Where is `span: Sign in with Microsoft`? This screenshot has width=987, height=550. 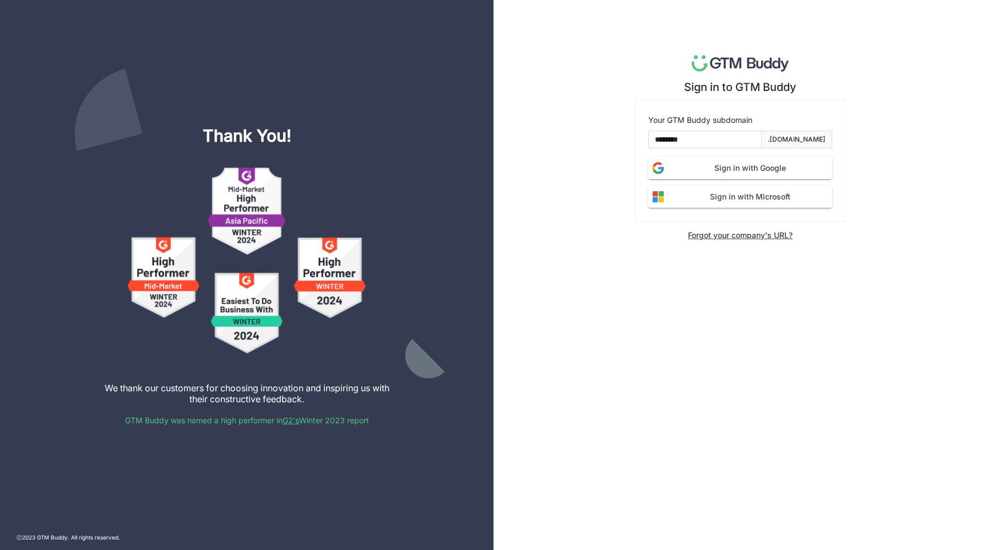
span: Sign in with Microsoft is located at coordinates (750, 197).